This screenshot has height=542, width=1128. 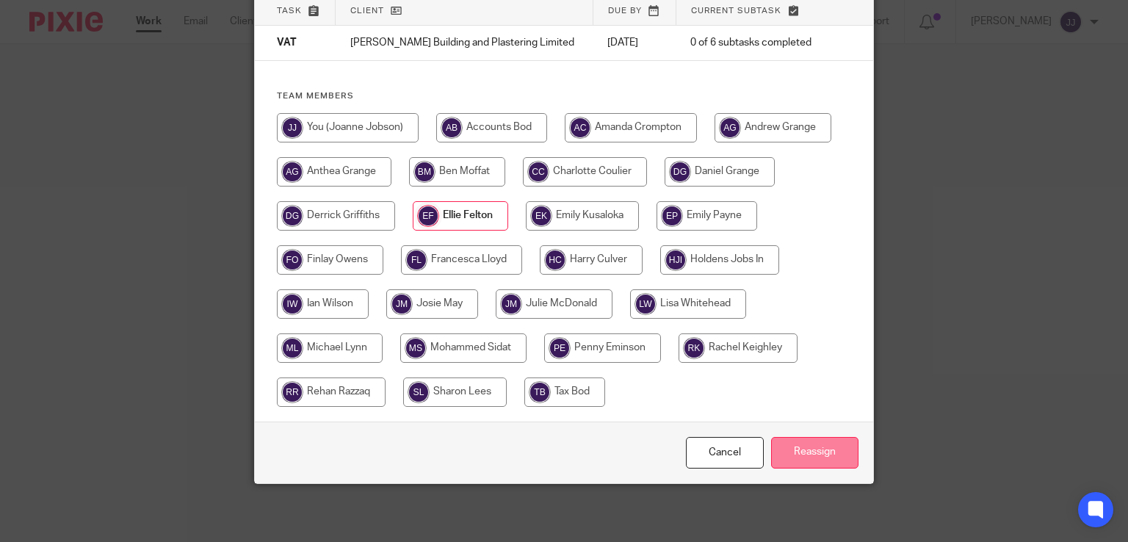 I want to click on a: Close this dialog window, so click(x=725, y=452).